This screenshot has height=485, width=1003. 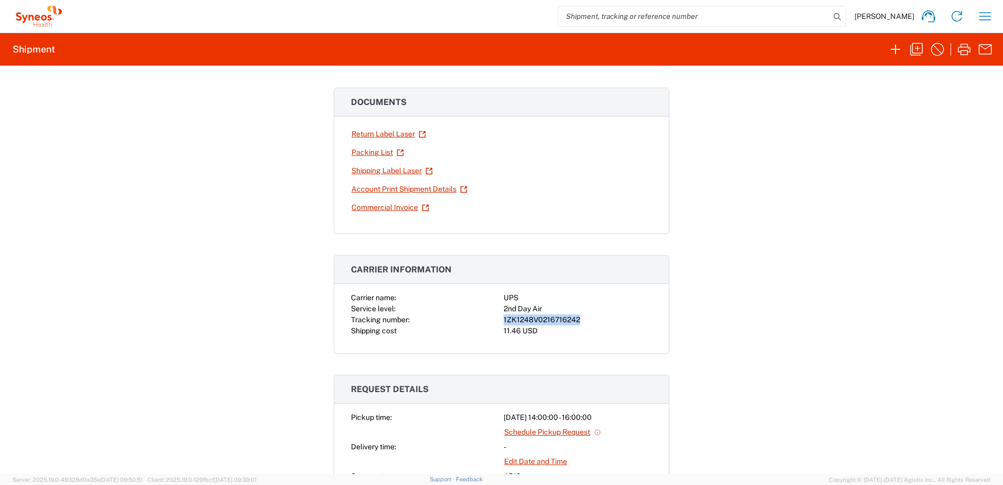 What do you see at coordinates (374, 447) in the screenshot?
I see `span: Delivery time:` at bounding box center [374, 447].